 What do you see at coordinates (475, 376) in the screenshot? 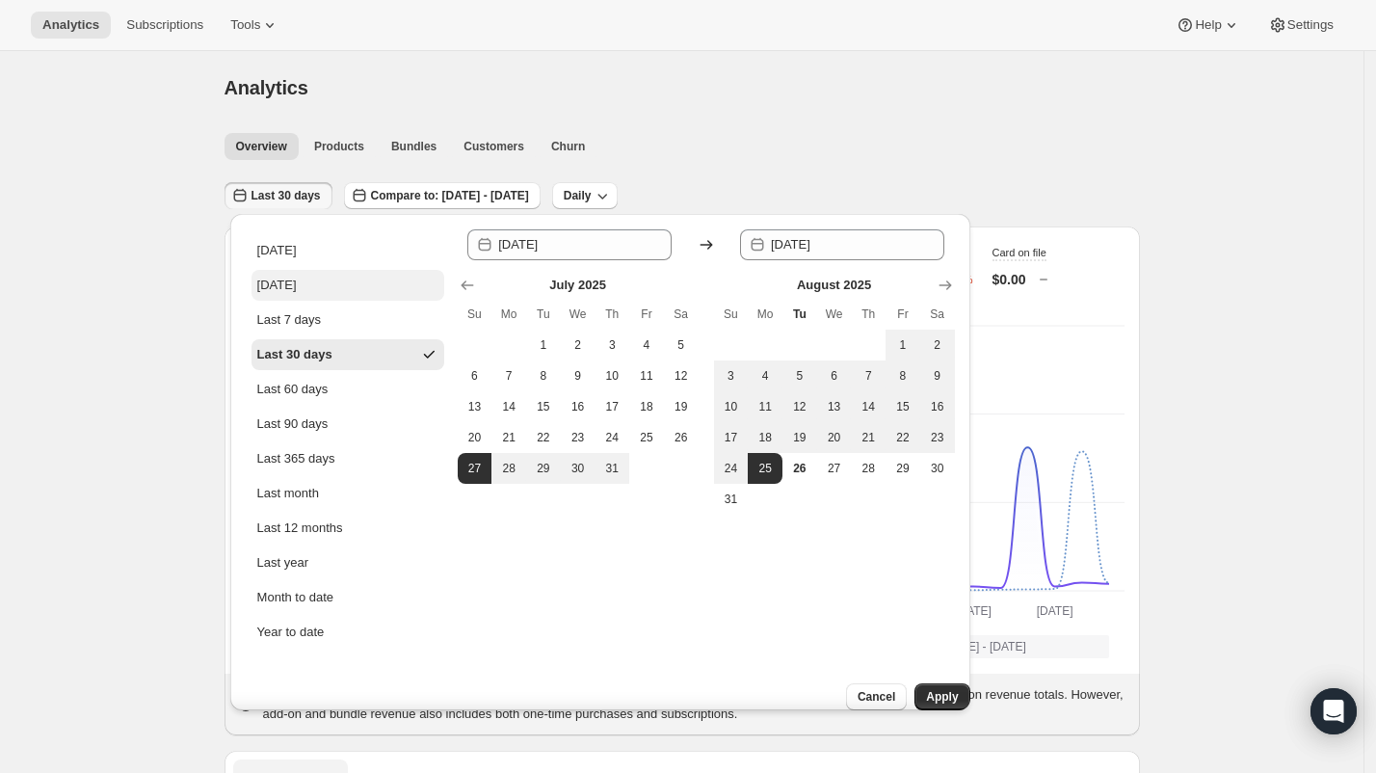
I see `span: 6` at bounding box center [475, 376].